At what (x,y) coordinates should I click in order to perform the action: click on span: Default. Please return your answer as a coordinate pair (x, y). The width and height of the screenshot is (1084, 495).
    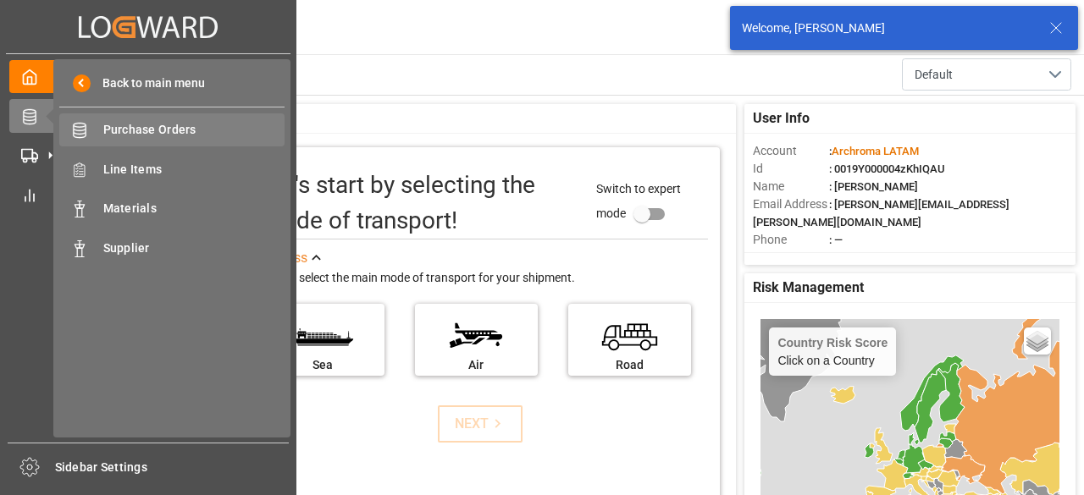
    Looking at the image, I should click on (933, 75).